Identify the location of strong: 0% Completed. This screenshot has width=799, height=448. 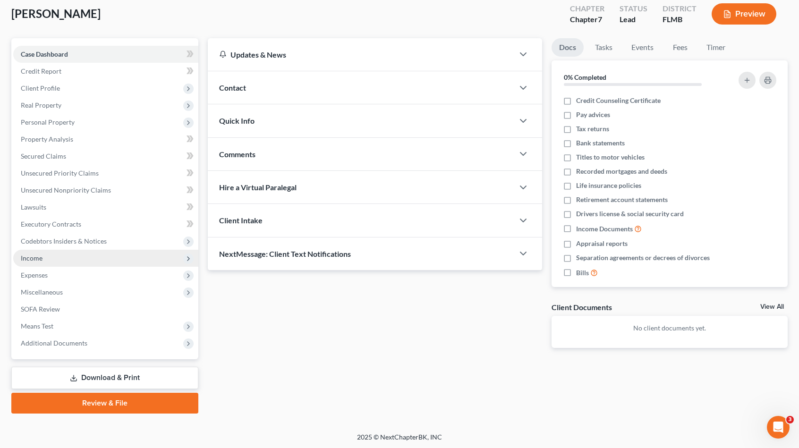
(585, 77).